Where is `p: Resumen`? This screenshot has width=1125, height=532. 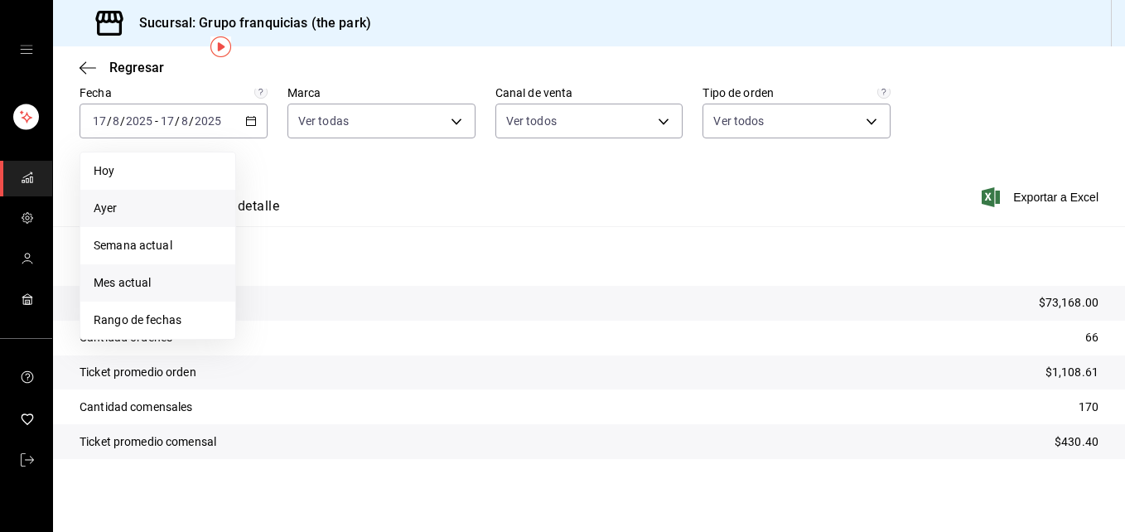 p: Resumen is located at coordinates (589, 256).